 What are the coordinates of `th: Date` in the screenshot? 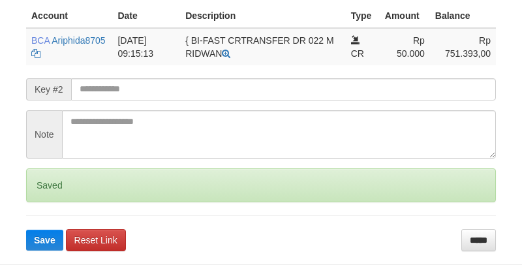 It's located at (146, 16).